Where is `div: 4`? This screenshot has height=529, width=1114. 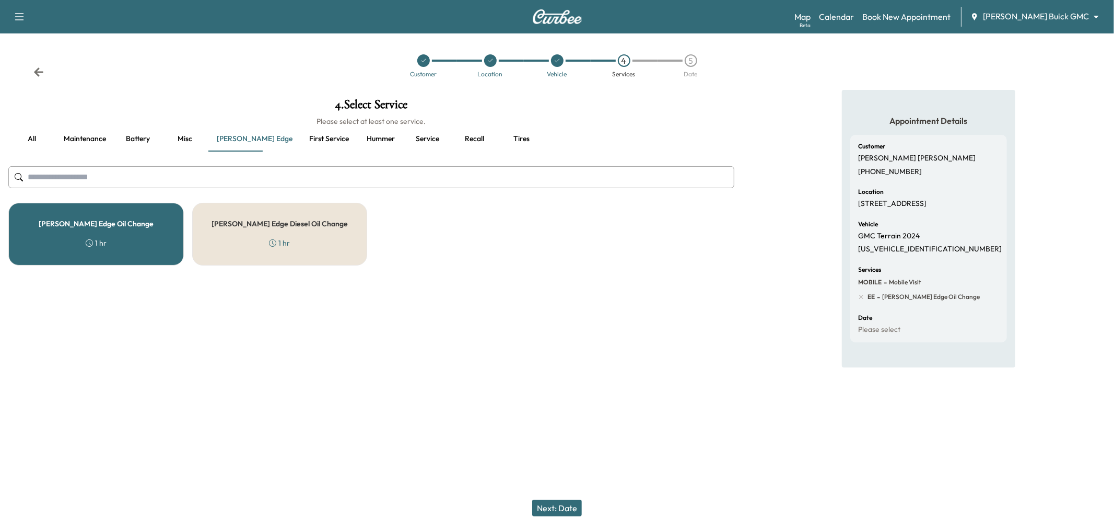 div: 4 is located at coordinates (624, 61).